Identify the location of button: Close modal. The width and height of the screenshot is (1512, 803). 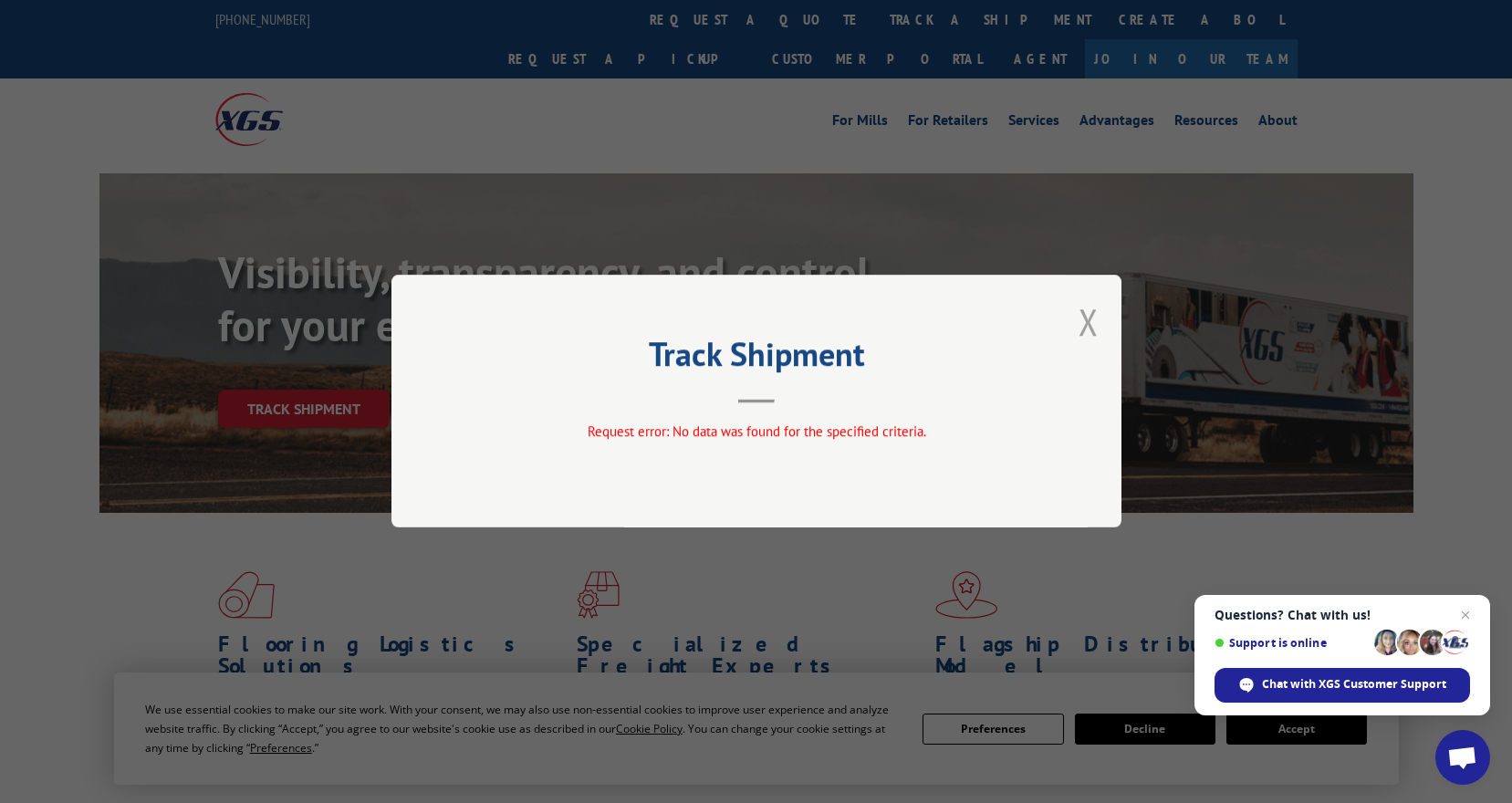
(1088, 321).